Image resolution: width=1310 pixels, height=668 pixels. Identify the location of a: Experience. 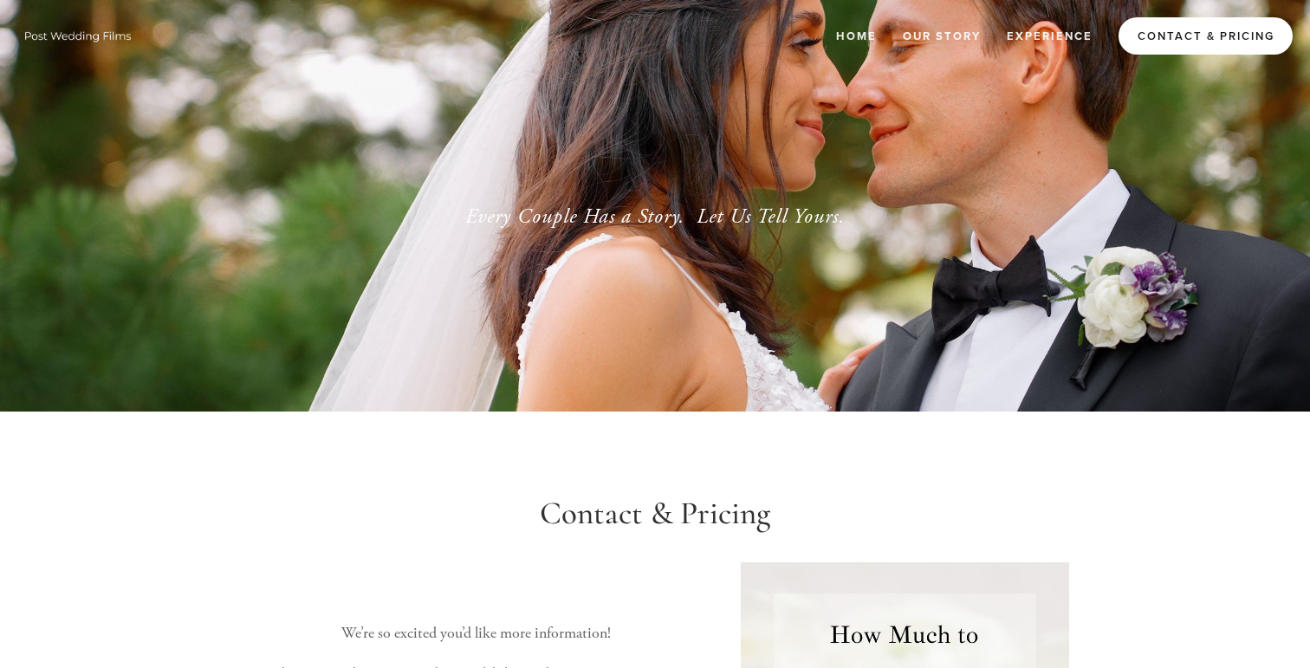
(1050, 36).